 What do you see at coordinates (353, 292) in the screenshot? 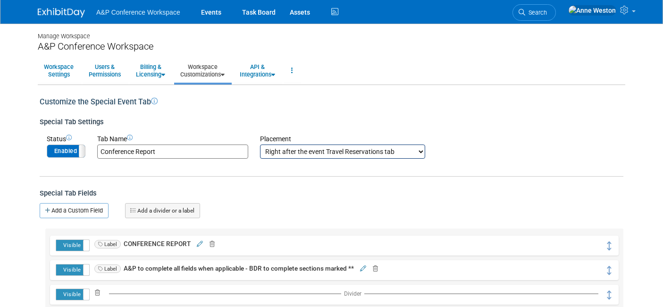
I see `td: Divider` at bounding box center [353, 292].